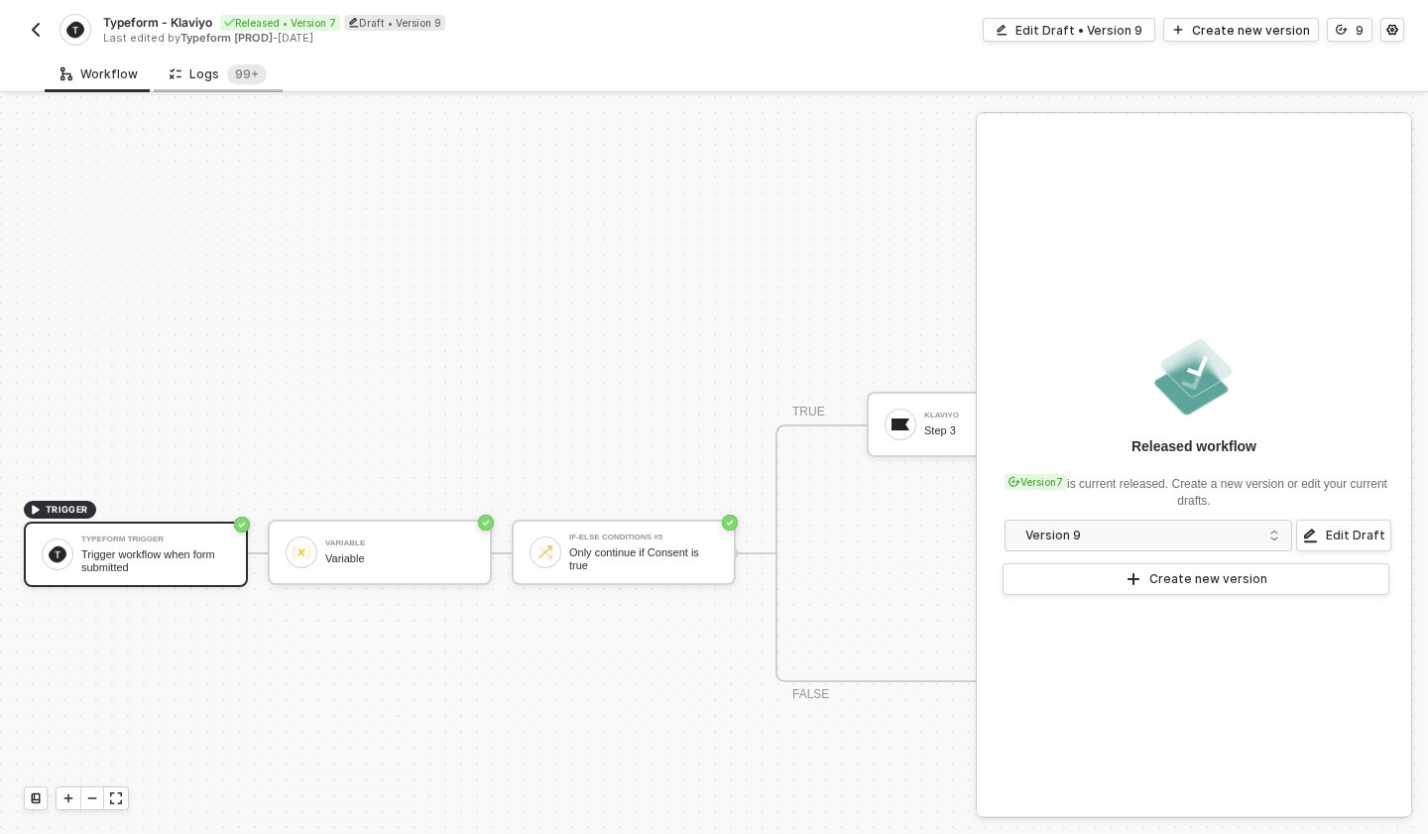  What do you see at coordinates (1194, 446) in the screenshot?
I see `div: Released workflow` at bounding box center [1194, 446].